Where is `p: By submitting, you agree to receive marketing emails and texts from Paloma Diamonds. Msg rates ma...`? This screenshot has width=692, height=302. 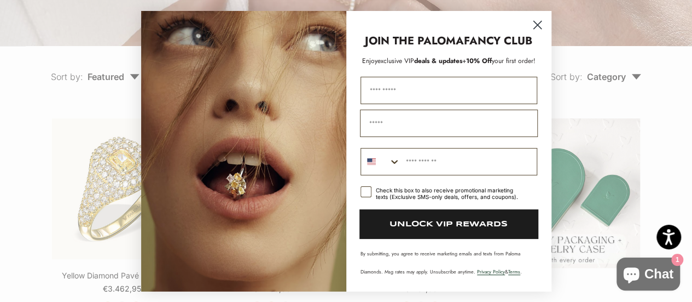
p: By submitting, you agree to receive marketing emails and texts from Paloma Diamonds. Msg rates ma... is located at coordinates (449, 262).